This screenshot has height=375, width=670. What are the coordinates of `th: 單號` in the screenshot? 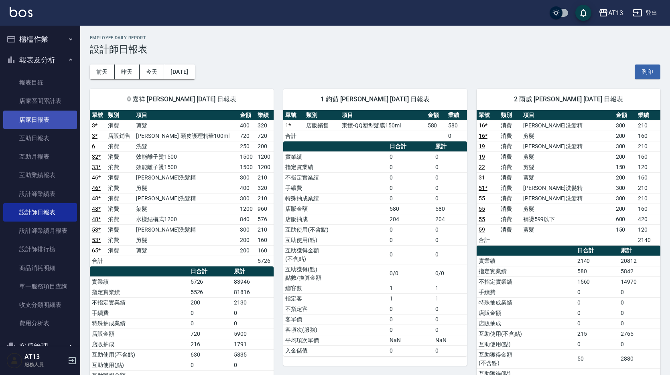 It's located at (294, 116).